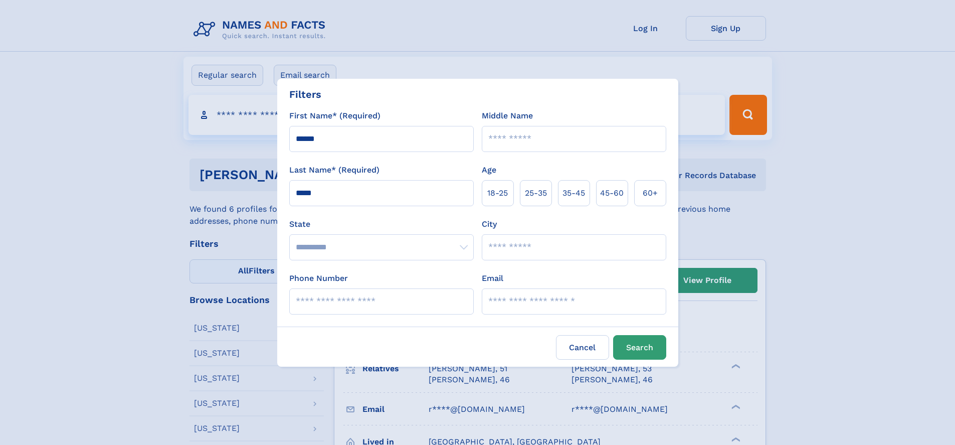 Image resolution: width=955 pixels, height=445 pixels. What do you see at coordinates (335, 116) in the screenshot?
I see `label: First Name* (Required)` at bounding box center [335, 116].